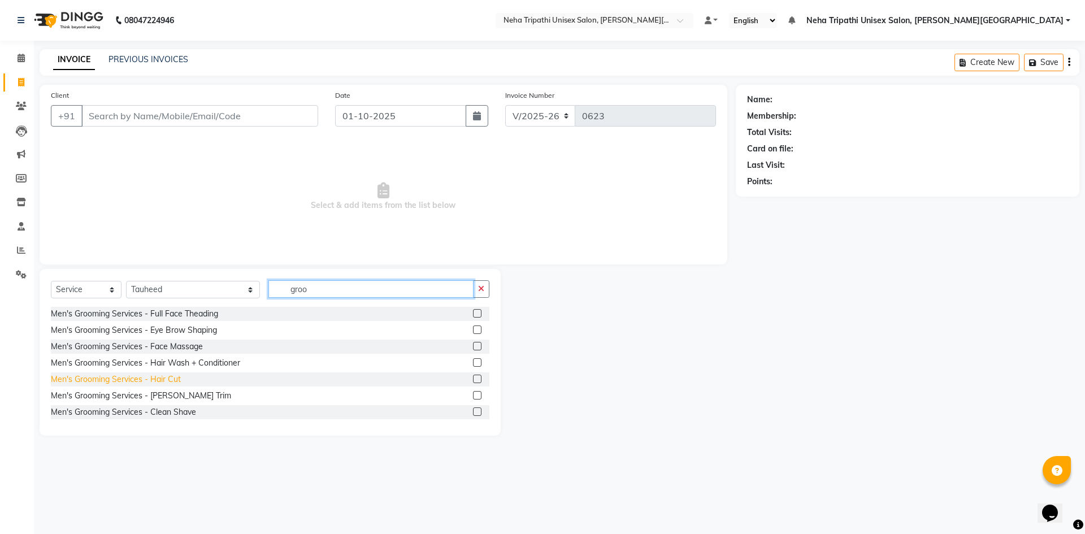 Image resolution: width=1085 pixels, height=534 pixels. What do you see at coordinates (342, 95) in the screenshot?
I see `label: Date` at bounding box center [342, 95].